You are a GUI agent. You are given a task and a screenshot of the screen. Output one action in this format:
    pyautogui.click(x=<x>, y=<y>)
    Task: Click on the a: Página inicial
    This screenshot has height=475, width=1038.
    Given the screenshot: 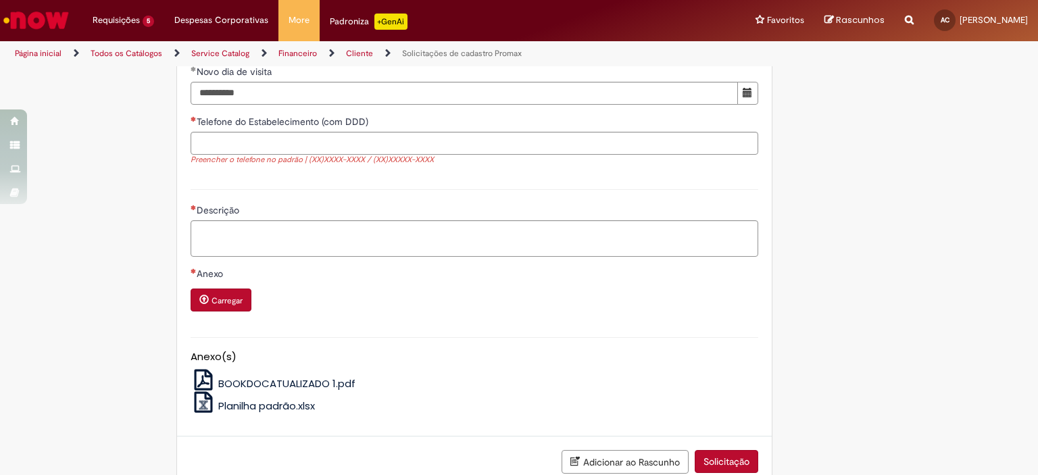 What is the action you would take?
    pyautogui.click(x=38, y=53)
    